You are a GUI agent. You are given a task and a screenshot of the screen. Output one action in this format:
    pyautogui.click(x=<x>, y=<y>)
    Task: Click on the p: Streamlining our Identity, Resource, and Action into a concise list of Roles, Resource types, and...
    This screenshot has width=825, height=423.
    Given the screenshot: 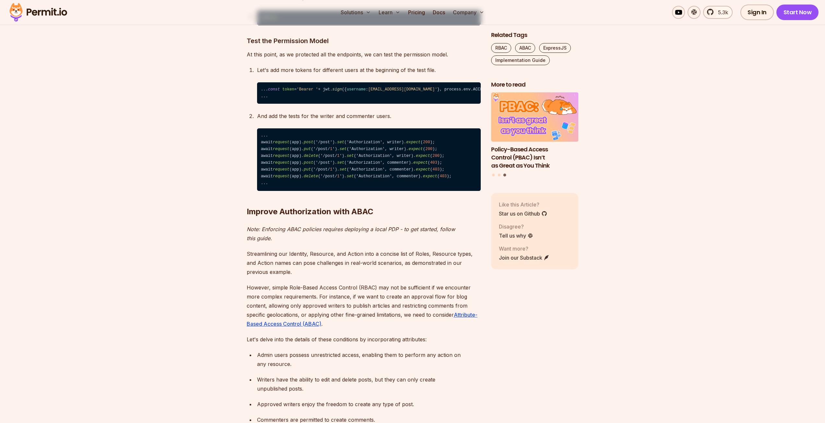 What is the action you would take?
    pyautogui.click(x=364, y=263)
    